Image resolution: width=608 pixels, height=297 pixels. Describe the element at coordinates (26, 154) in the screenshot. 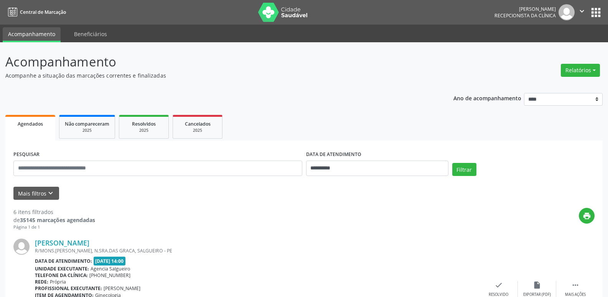

I see `label: PESQUISAR` at that location.